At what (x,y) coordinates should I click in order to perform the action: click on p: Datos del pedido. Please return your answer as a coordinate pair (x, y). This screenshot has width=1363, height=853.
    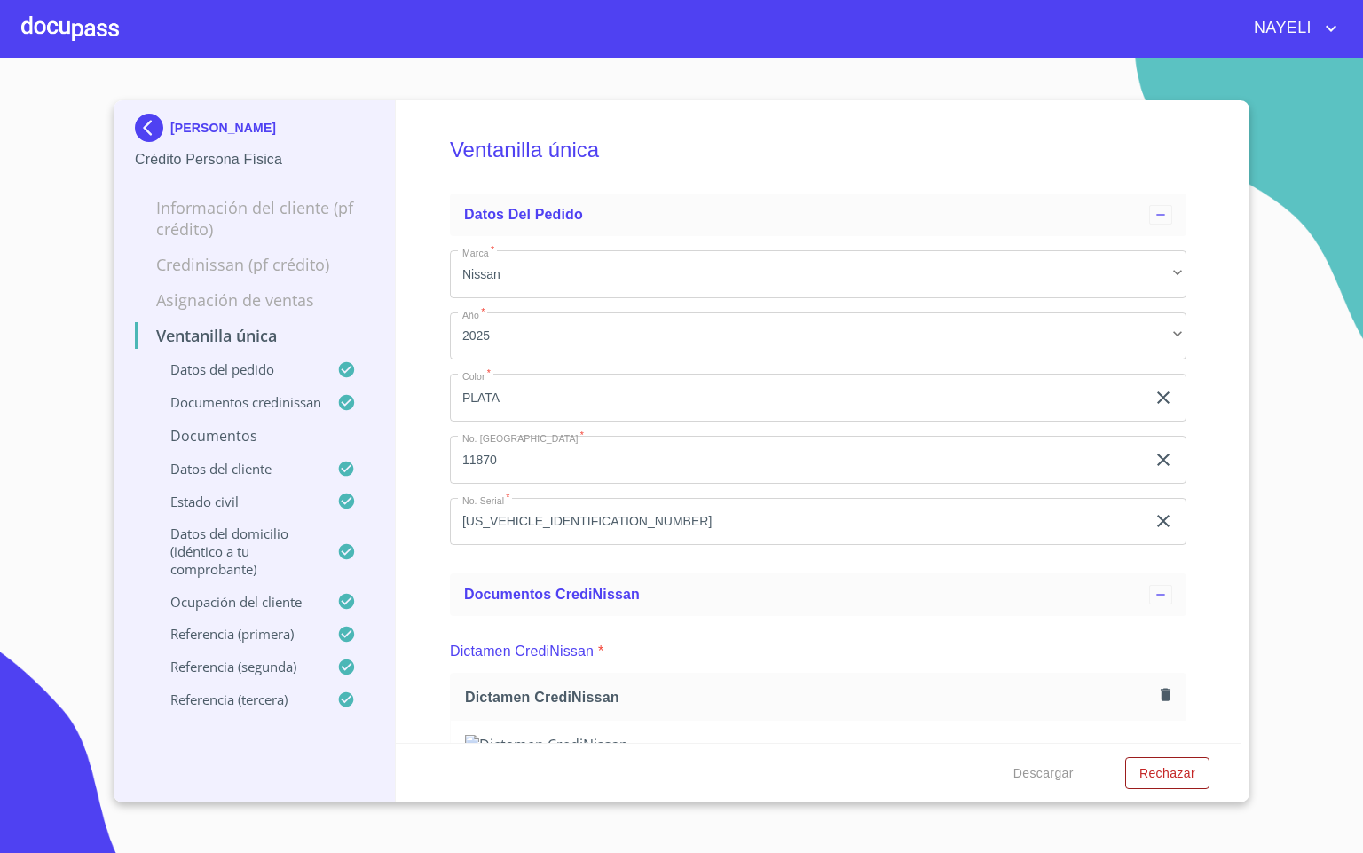
    Looking at the image, I should click on (236, 369).